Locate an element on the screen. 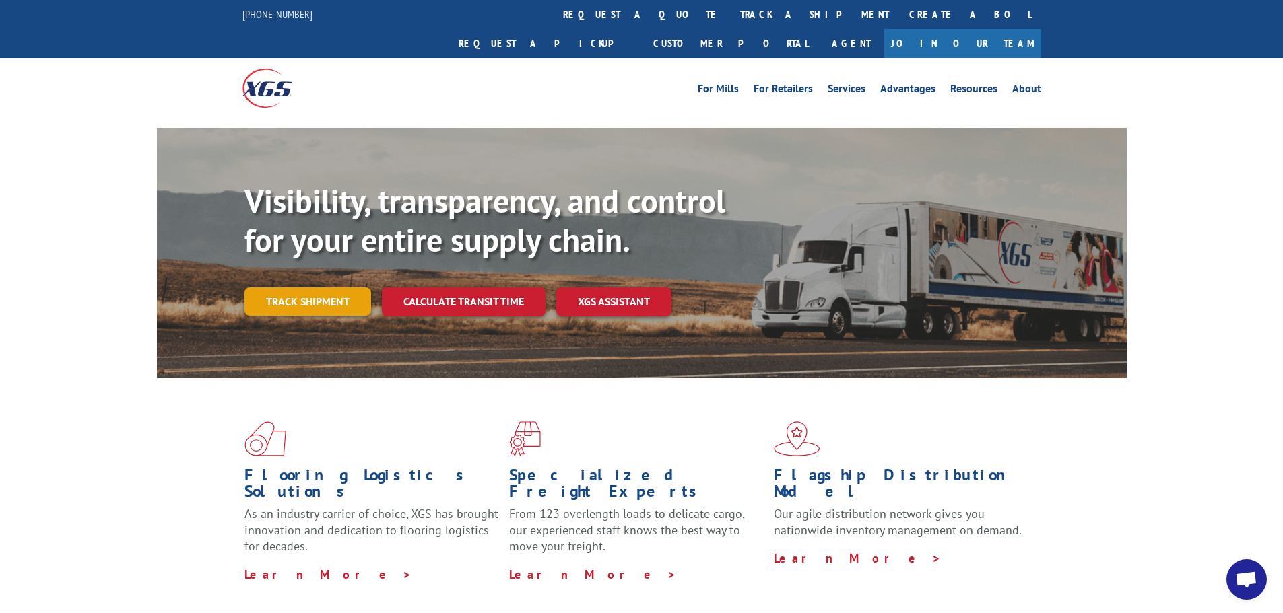  p: From 123 overlength loads to delicate cargo, our experienced staff knows the best way to move you... is located at coordinates (636, 536).